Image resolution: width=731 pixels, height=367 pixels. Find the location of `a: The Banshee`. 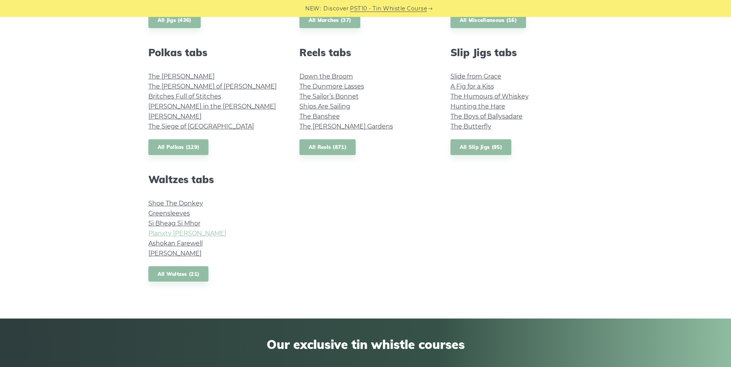

a: The Banshee is located at coordinates (319, 116).